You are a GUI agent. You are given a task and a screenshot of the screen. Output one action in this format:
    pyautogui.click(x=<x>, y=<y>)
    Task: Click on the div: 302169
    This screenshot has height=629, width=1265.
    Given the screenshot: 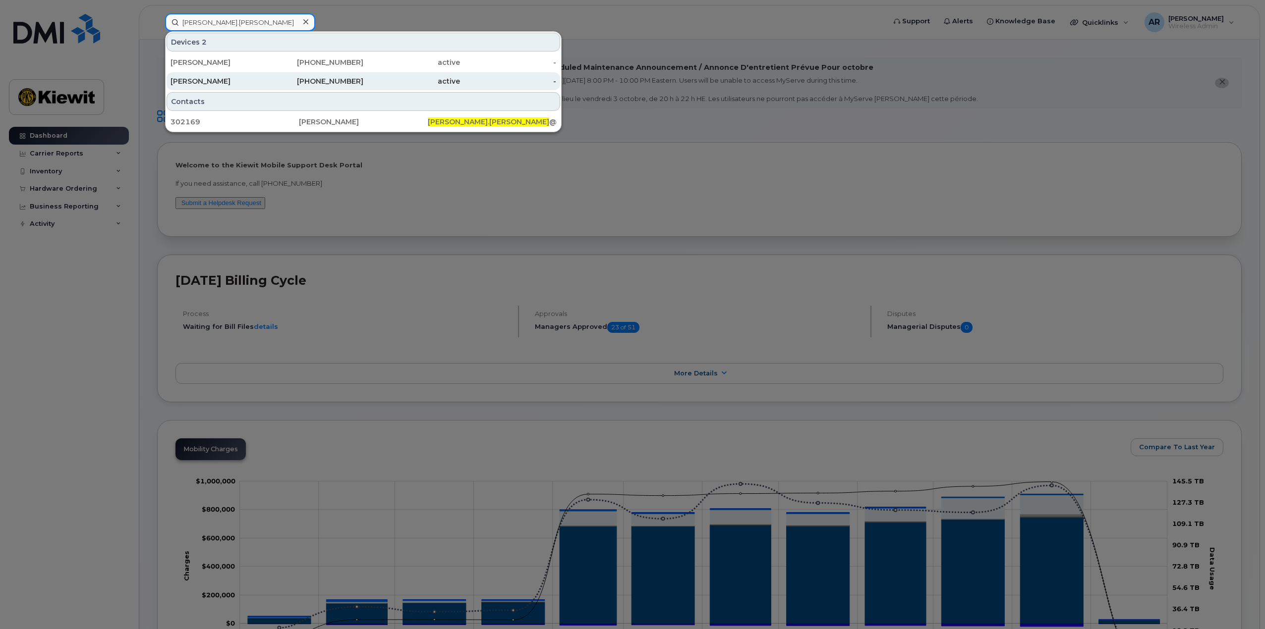 What is the action you would take?
    pyautogui.click(x=234, y=122)
    